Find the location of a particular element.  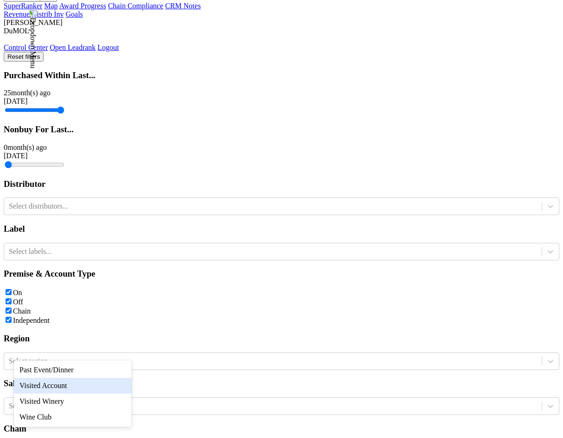

div: Dropdown Menu is located at coordinates (282, 48).